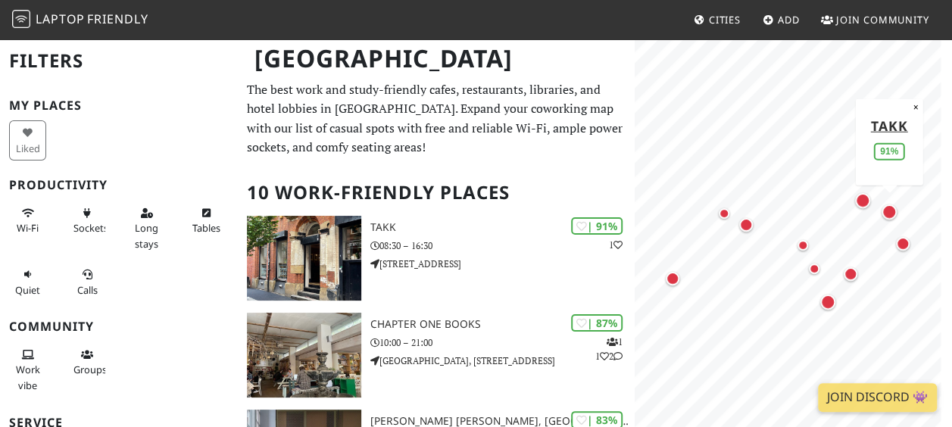  I want to click on button: Quiet, so click(27, 282).